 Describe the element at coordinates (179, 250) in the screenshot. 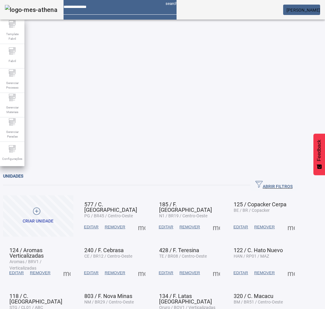

I see `span: 428 / F. Teresina` at that location.